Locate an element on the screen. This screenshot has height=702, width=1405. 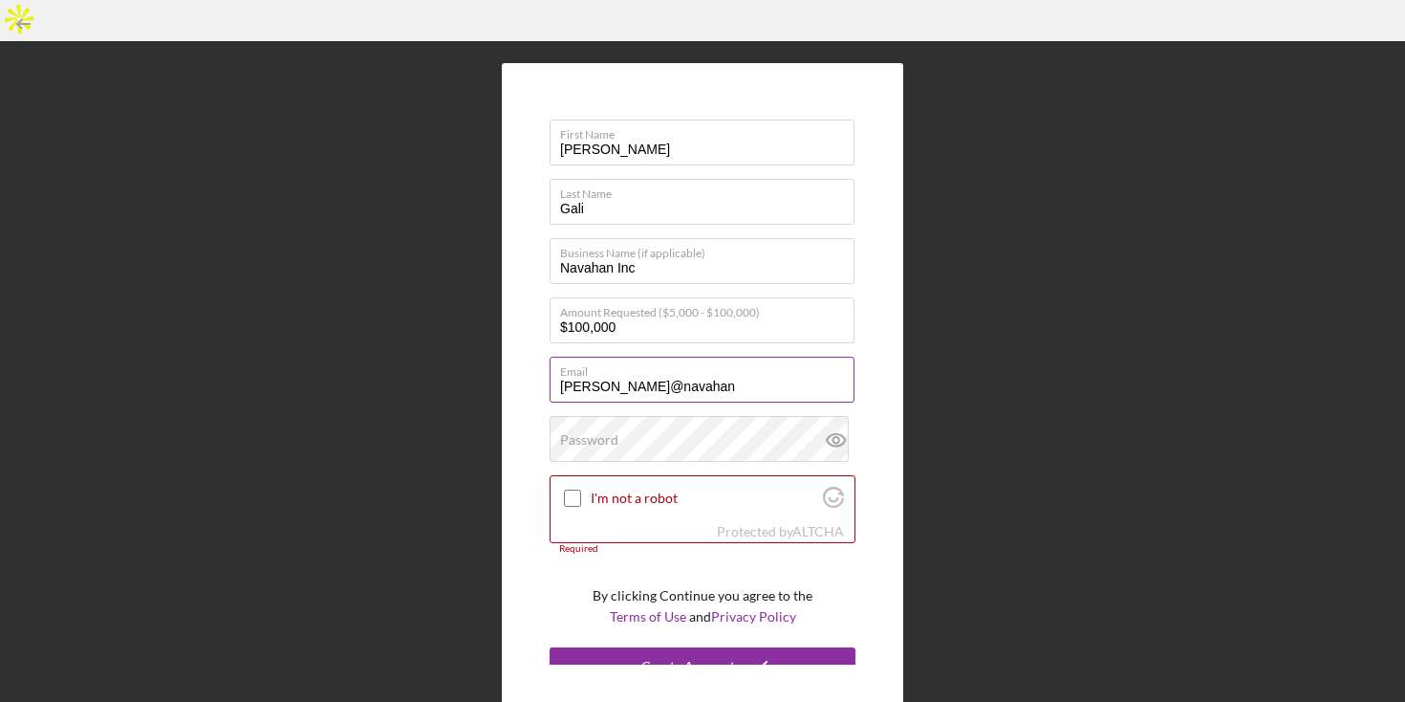
div: Protected by is located at coordinates (780, 531).